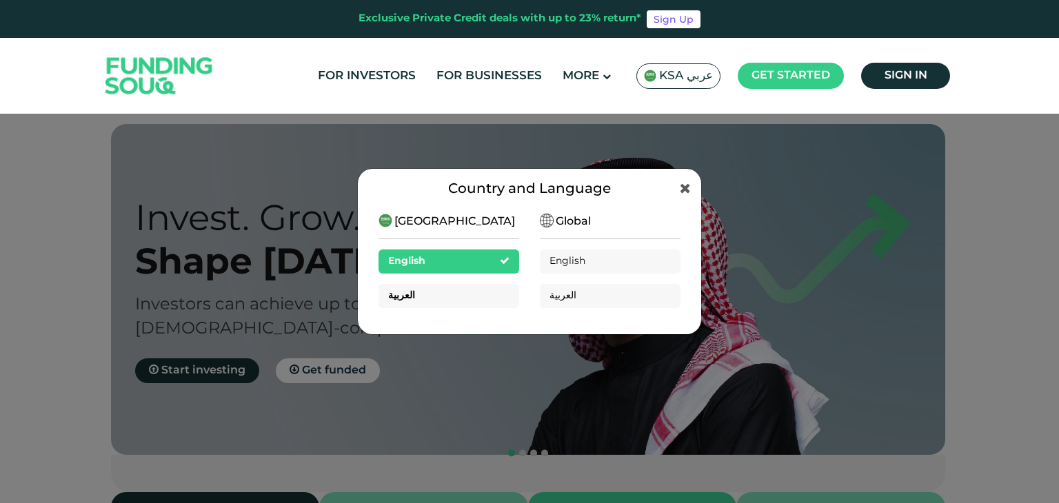 This screenshot has width=1059, height=503. What do you see at coordinates (673, 19) in the screenshot?
I see `a: Sign Up` at bounding box center [673, 19].